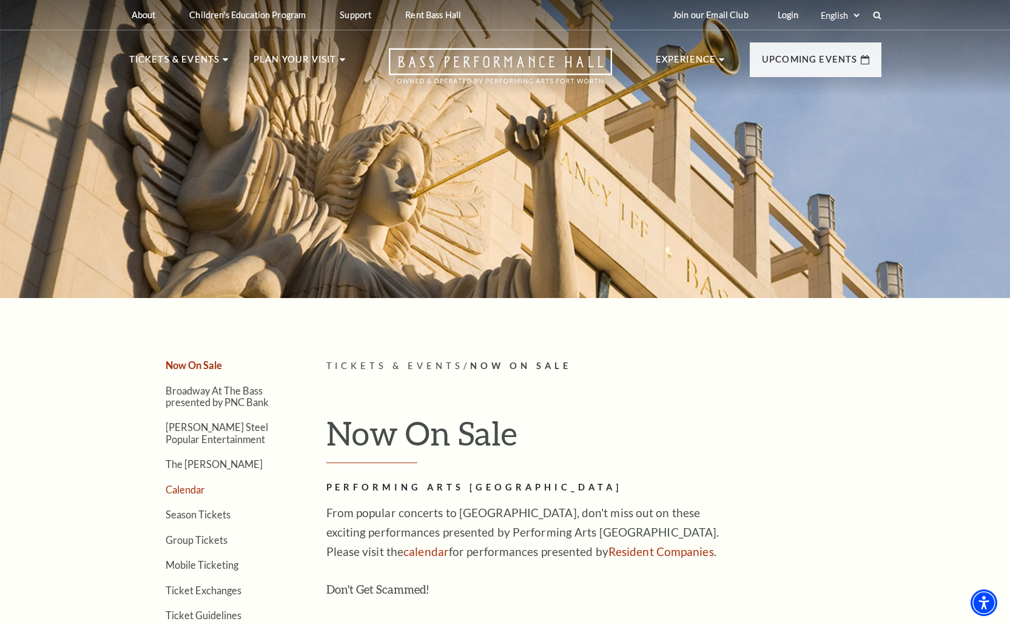 This screenshot has height=624, width=1010. Describe the element at coordinates (500, 72) in the screenshot. I see `a: Open this option` at that location.